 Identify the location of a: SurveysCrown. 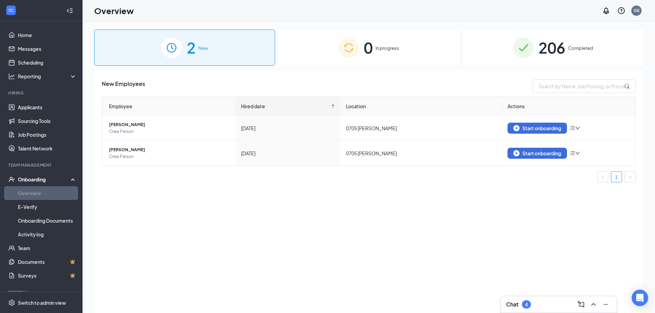
(47, 276).